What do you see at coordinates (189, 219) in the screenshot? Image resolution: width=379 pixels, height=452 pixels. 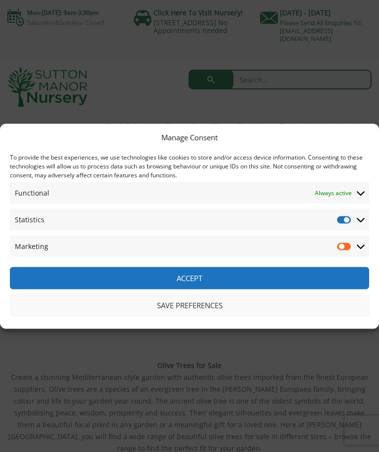 I see `summary: Statistics` at bounding box center [189, 219].